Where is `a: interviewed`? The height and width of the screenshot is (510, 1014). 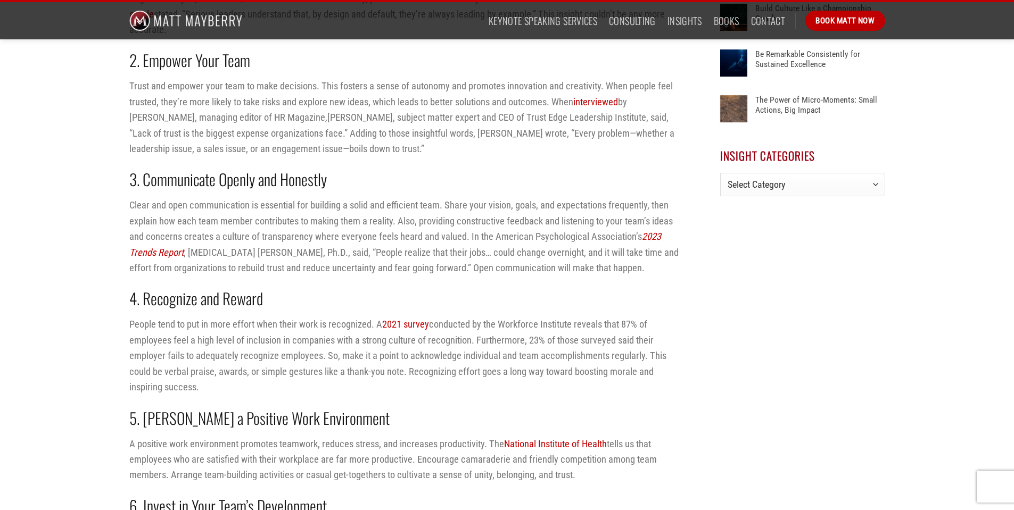 a: interviewed is located at coordinates (595, 102).